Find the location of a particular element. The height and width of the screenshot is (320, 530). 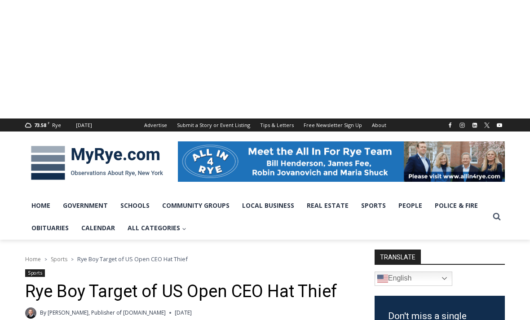

a: Obituaries is located at coordinates (50, 228).